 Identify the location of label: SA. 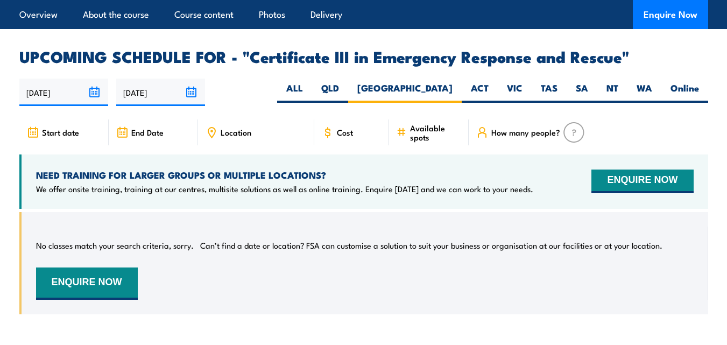
(581, 92).